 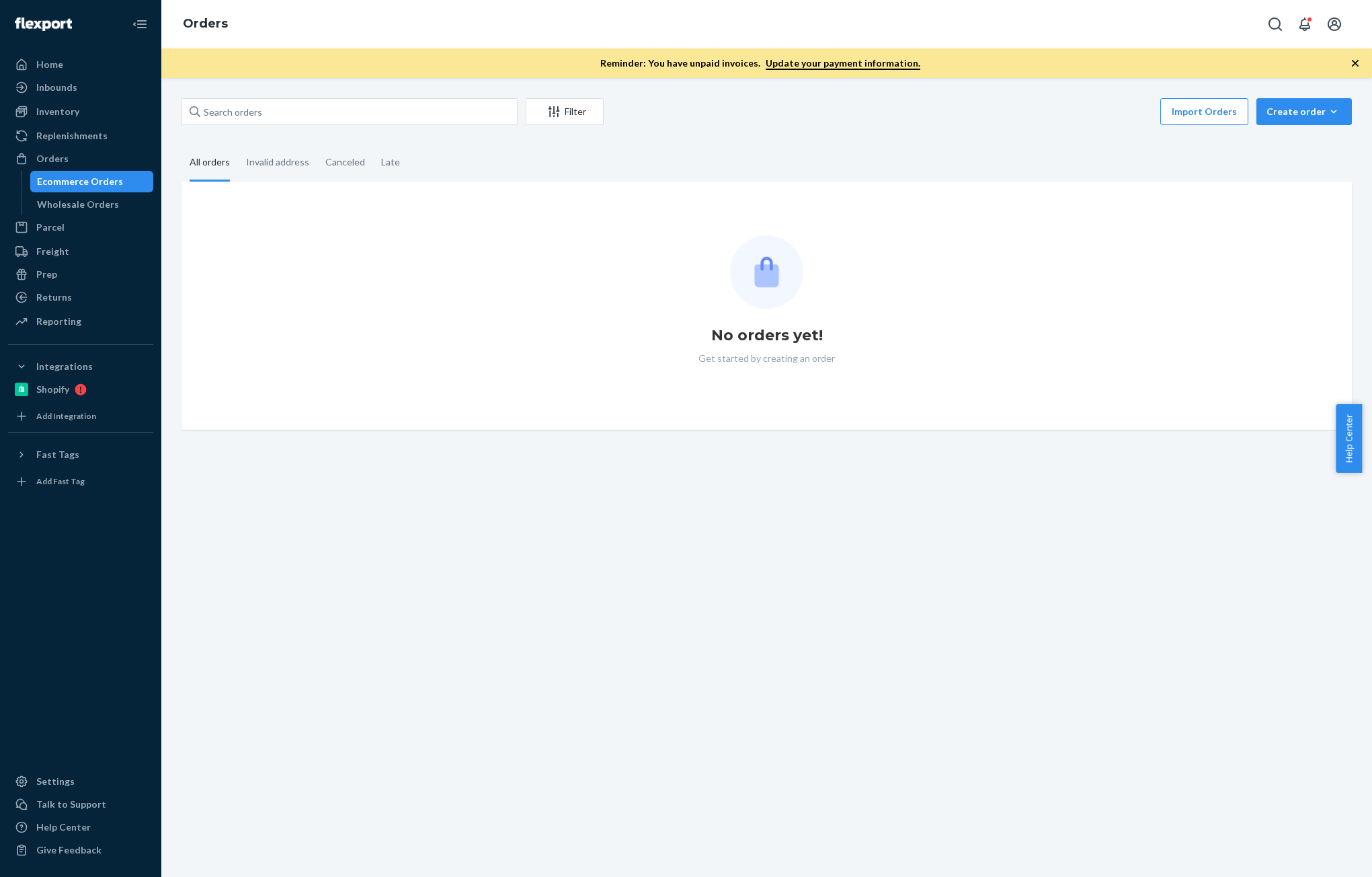 I want to click on button: Close Navigation, so click(x=140, y=24).